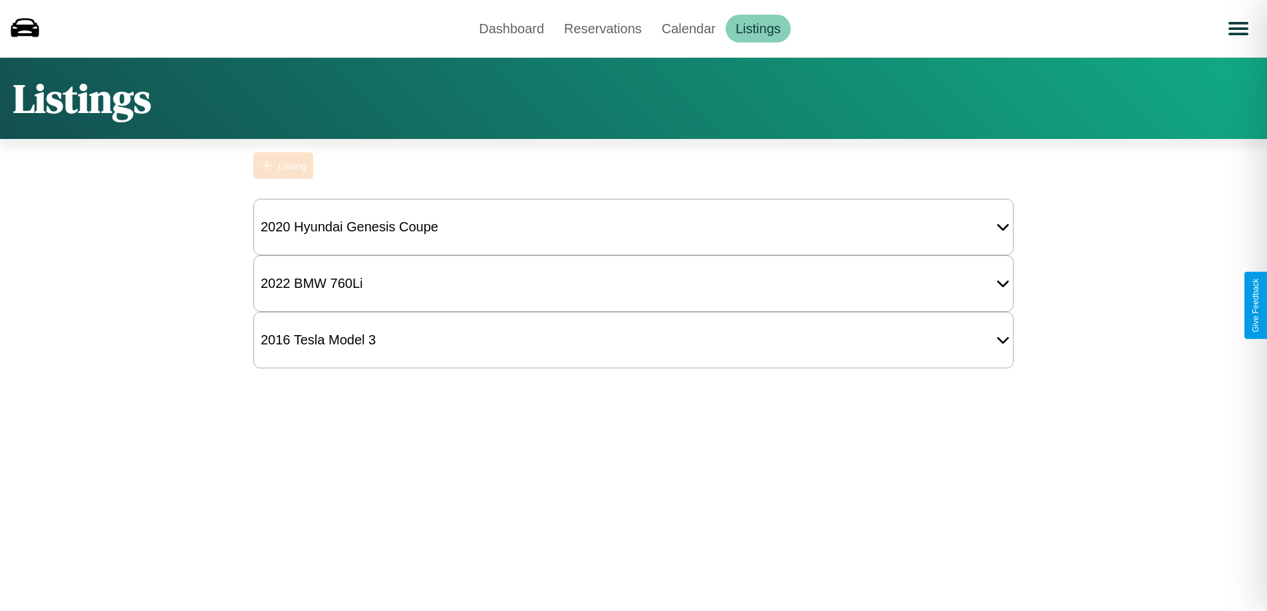  What do you see at coordinates (1238, 29) in the screenshot?
I see `button: Open menu` at bounding box center [1238, 29].